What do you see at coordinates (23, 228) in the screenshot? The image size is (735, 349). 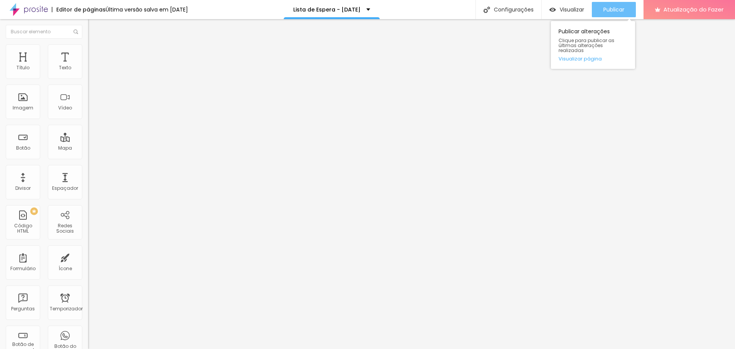 I see `font: Código HTML` at bounding box center [23, 228].